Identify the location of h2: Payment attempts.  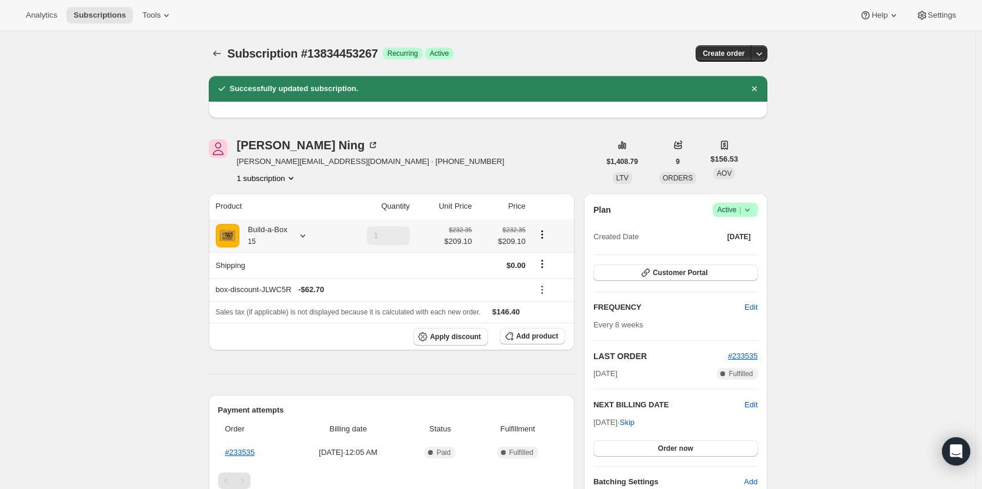
(392, 411).